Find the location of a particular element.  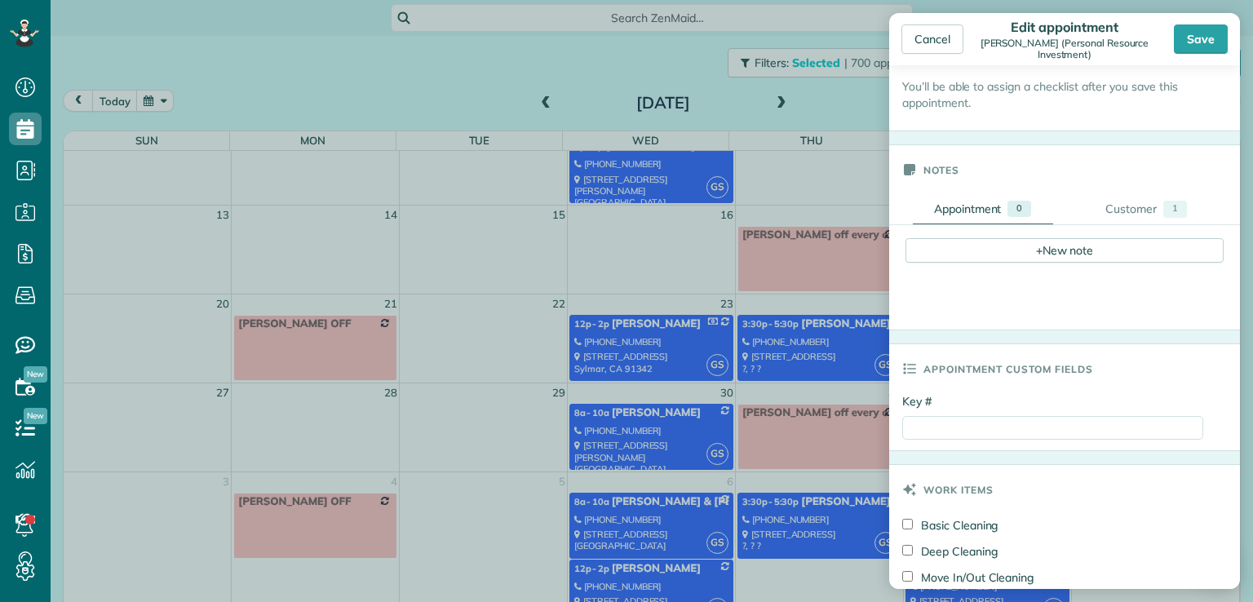

input: Basic Cleaning is located at coordinates (907, 524).